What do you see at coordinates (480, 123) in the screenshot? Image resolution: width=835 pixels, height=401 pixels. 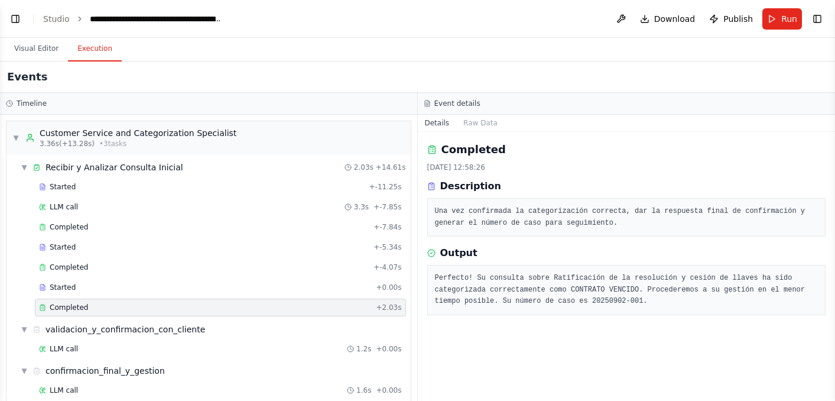 I see `button: Raw Data` at bounding box center [480, 123].